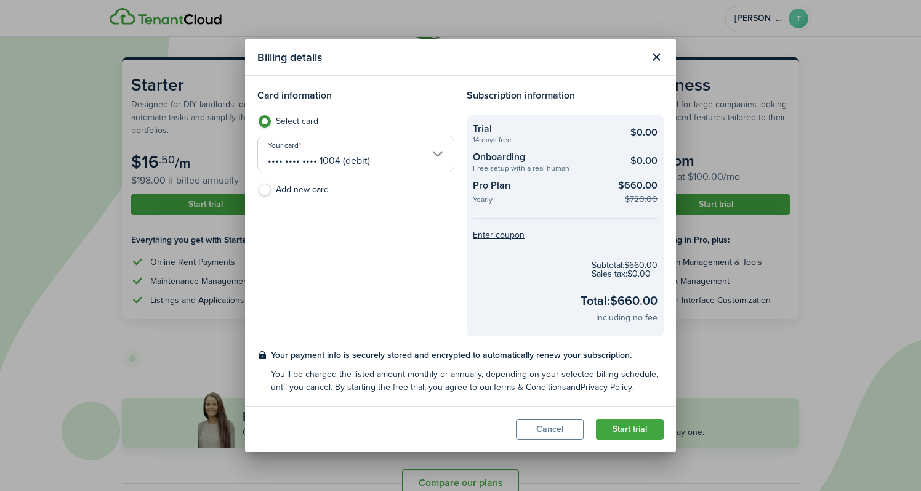  Describe the element at coordinates (565, 95) in the screenshot. I see `h4: Subscription information` at that location.